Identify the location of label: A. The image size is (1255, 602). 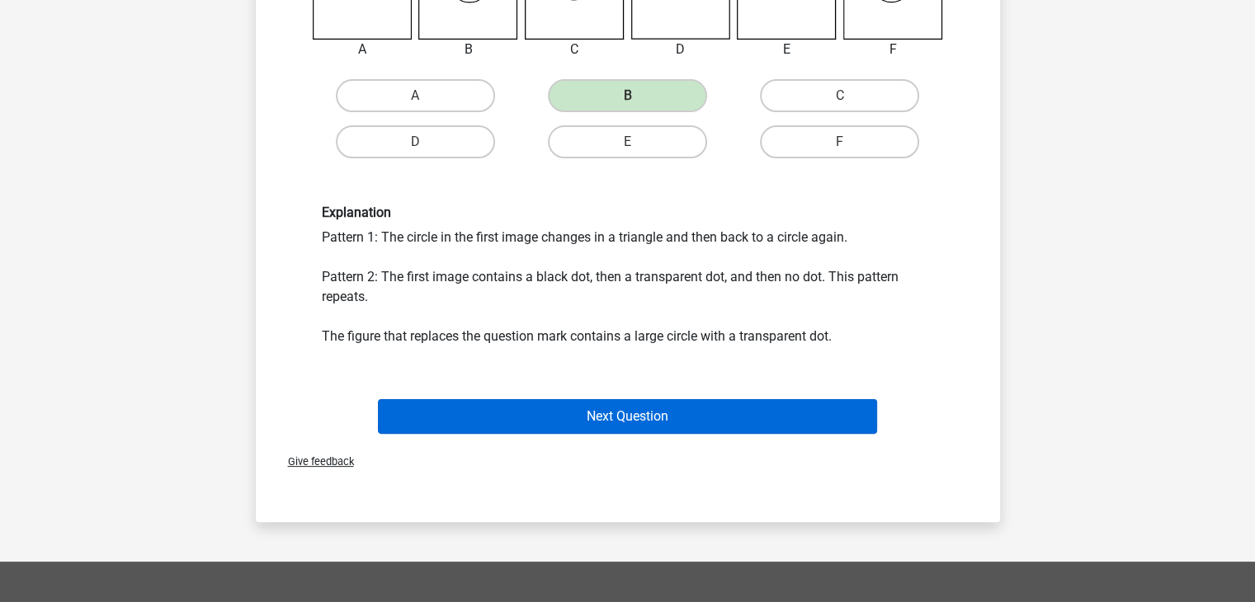
(415, 96).